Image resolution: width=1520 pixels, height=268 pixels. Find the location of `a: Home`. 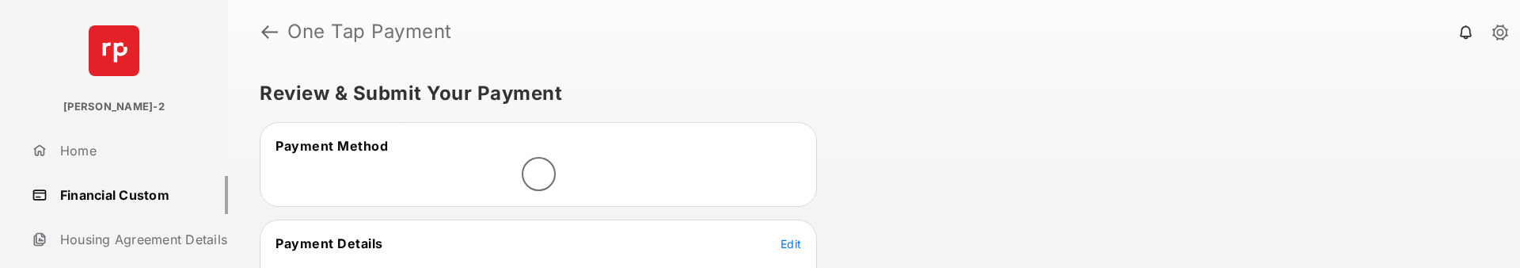

a: Home is located at coordinates (127, 150).